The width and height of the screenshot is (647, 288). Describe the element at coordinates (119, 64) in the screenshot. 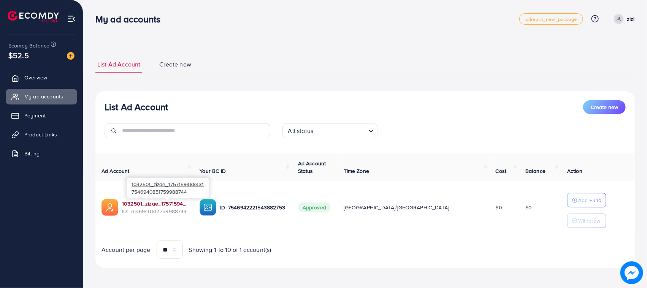

I see `span: List Ad Account` at that location.